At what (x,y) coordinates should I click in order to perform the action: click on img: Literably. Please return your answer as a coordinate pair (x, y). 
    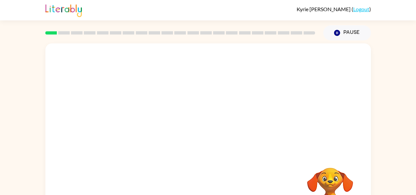
    Looking at the image, I should click on (63, 10).